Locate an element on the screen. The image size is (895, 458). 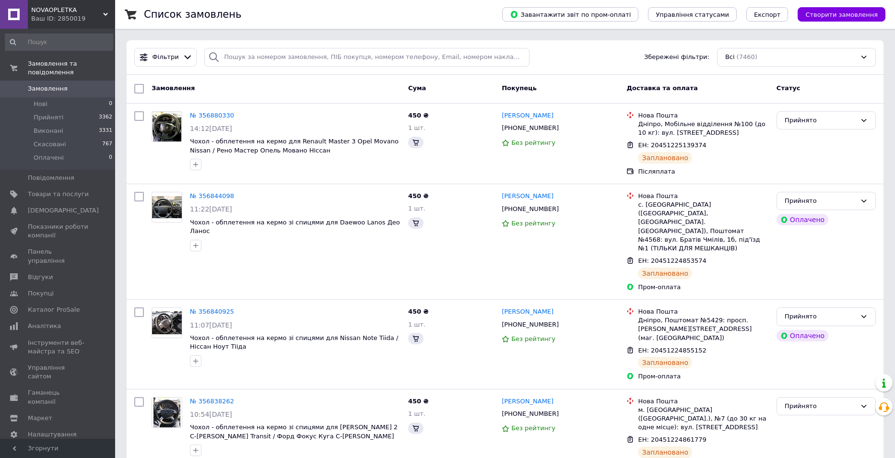
span: Збережені фільтри: is located at coordinates (677, 57).